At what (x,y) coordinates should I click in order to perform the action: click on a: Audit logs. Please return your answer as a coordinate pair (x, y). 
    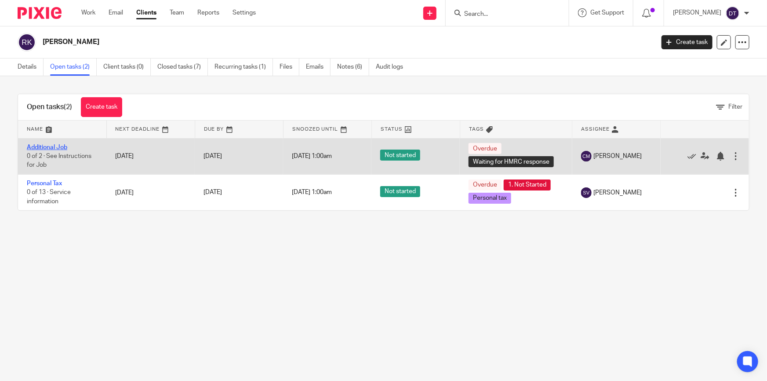
    Looking at the image, I should click on (393, 67).